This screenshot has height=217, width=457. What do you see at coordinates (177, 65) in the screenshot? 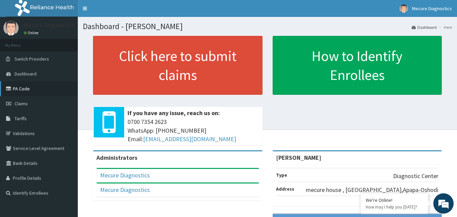
I see `a: Click here to submit claims` at bounding box center [177, 65].